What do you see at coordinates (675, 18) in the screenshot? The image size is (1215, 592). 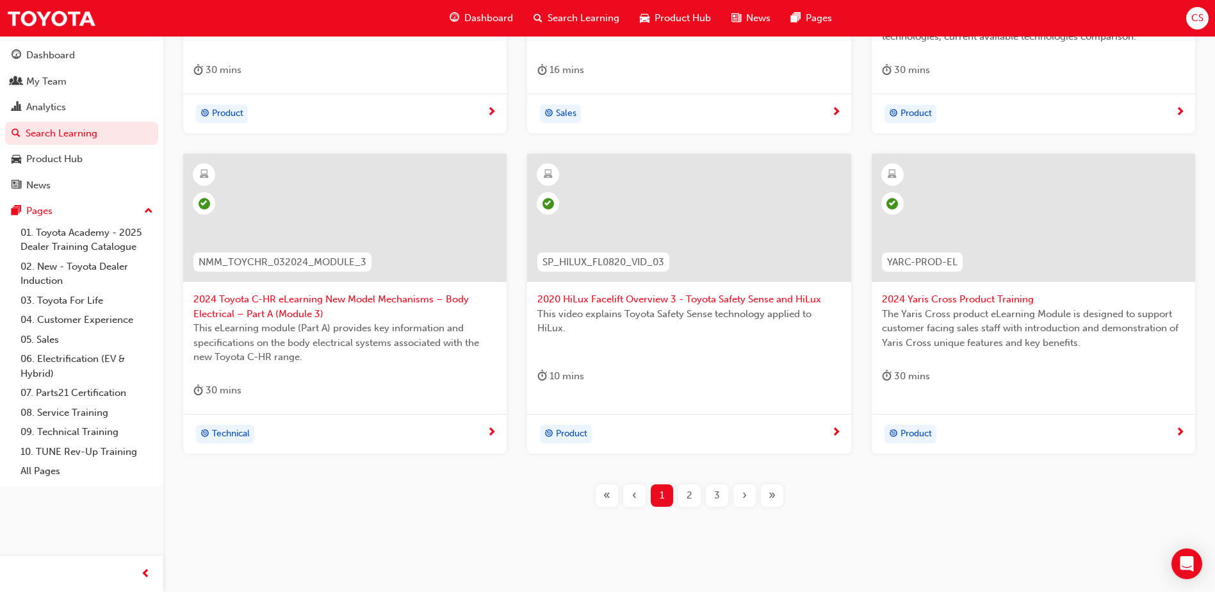 I see `a: car-iconProduct Hub` at bounding box center [675, 18].